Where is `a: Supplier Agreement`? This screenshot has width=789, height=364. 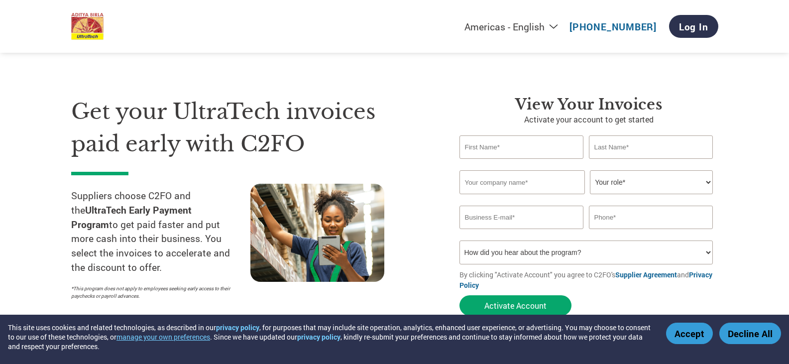 a: Supplier Agreement is located at coordinates (646, 274).